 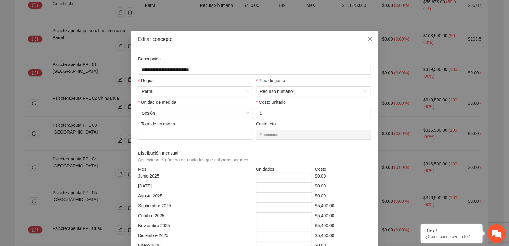 What do you see at coordinates (194, 160) in the screenshot?
I see `span: Selecciona el número de unidades que utilizarás por mes.` at bounding box center [194, 160].